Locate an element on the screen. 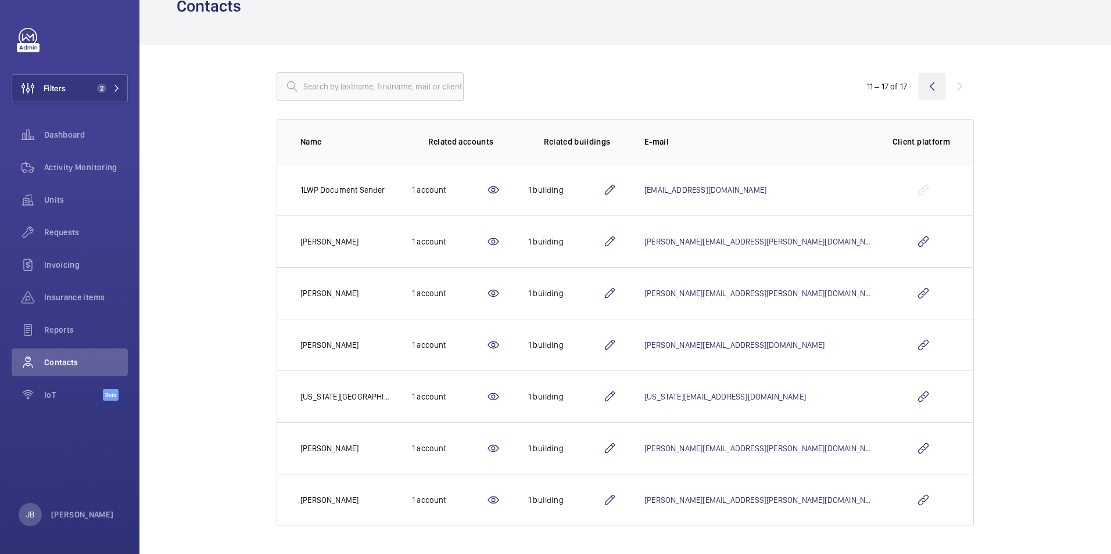  p: Client platform is located at coordinates (921, 142).